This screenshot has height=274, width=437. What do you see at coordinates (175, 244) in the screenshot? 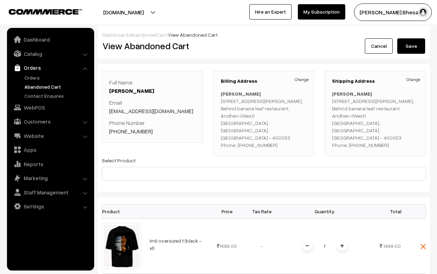
I see `a: Imli oversized t (black - xl)` at bounding box center [175, 244].